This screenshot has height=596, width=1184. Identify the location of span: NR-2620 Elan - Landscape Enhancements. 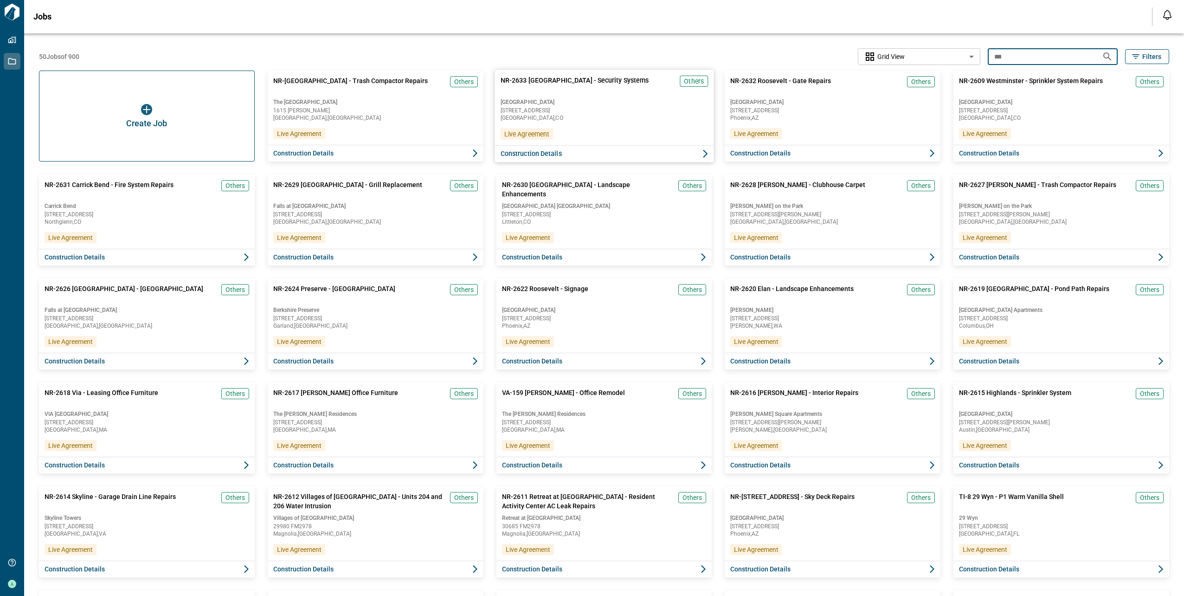
(792, 293).